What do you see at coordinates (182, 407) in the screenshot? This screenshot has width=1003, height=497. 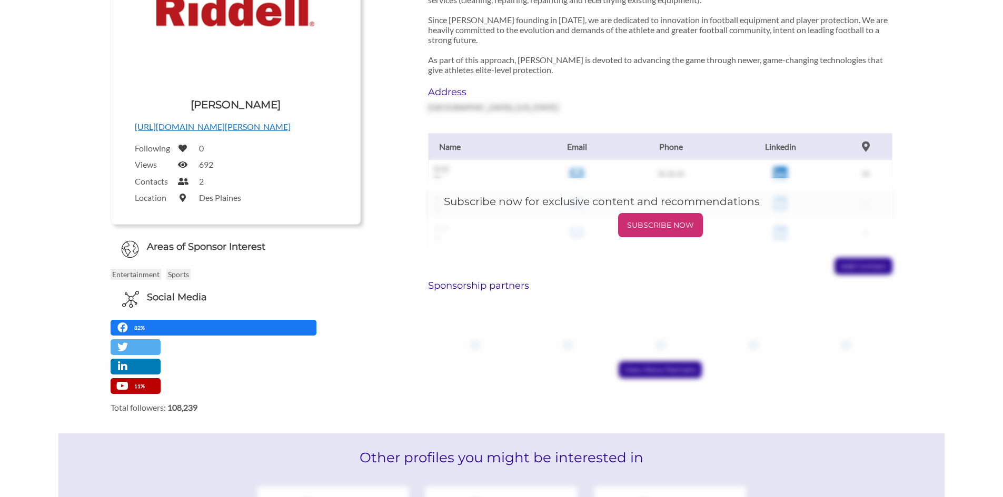 I see `strong: 108,239` at bounding box center [182, 407].